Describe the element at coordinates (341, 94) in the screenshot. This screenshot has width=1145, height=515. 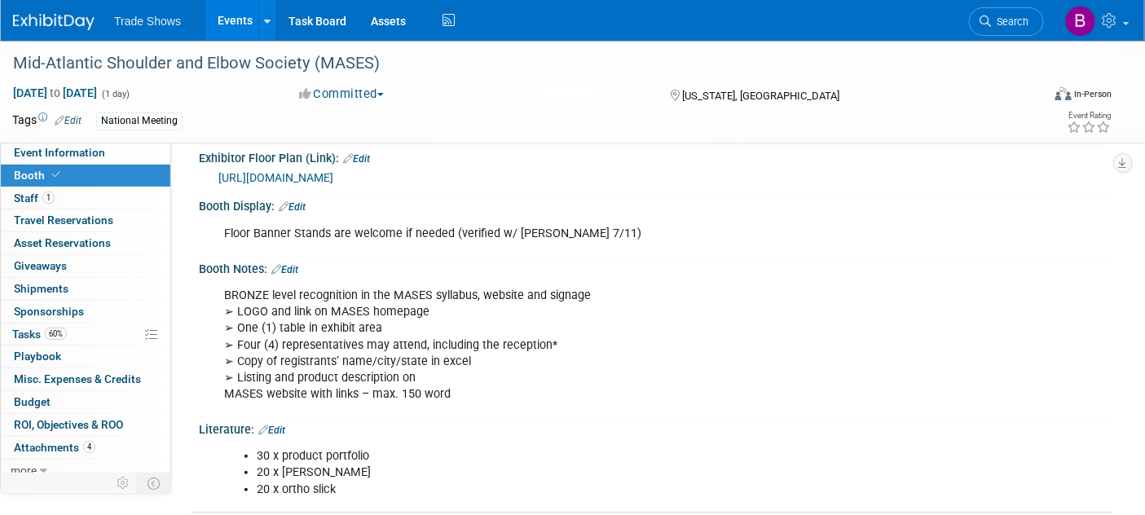
I see `button: Committed` at that location.